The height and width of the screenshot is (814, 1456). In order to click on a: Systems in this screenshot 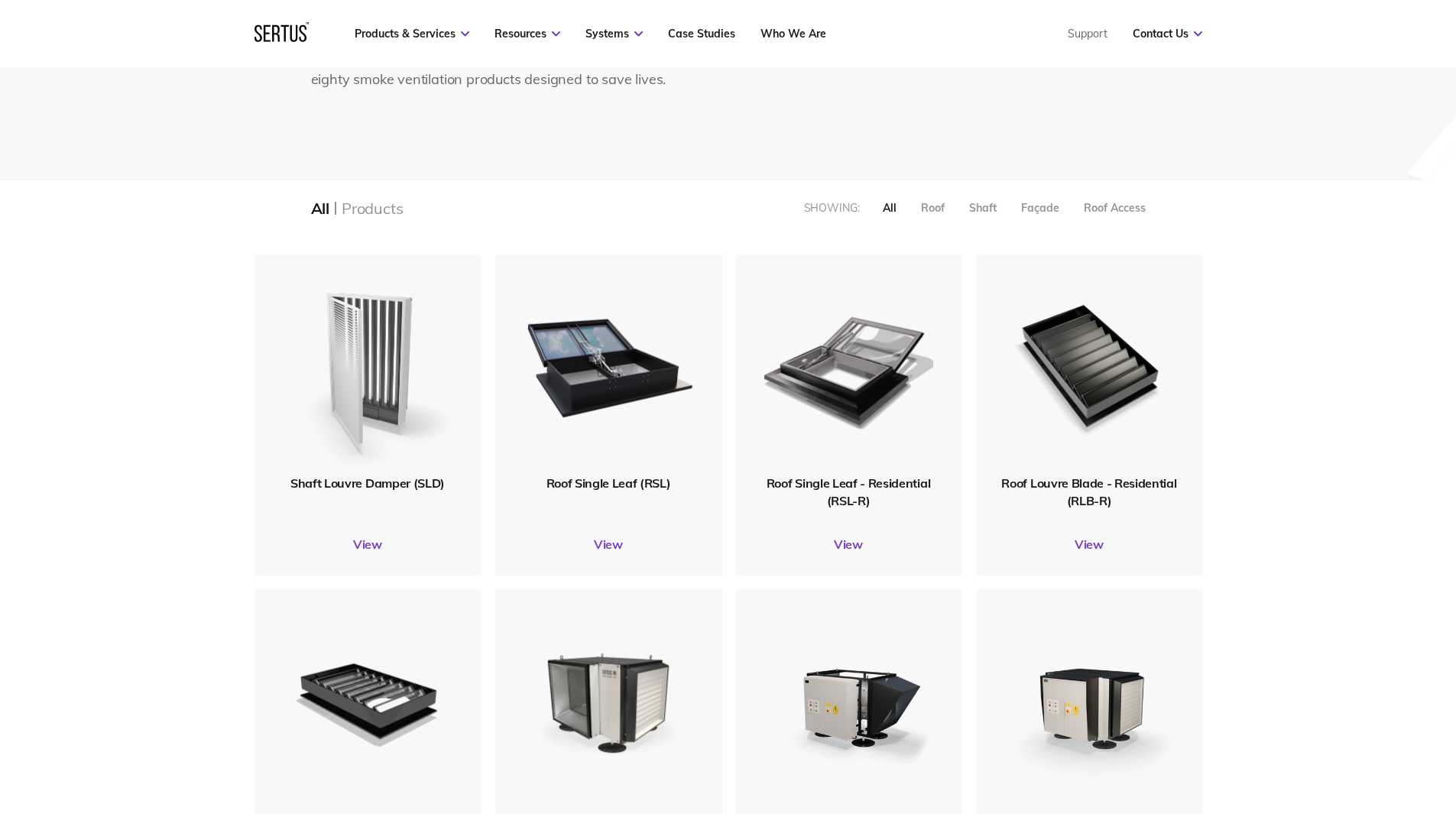, I will do `click(614, 34)`.